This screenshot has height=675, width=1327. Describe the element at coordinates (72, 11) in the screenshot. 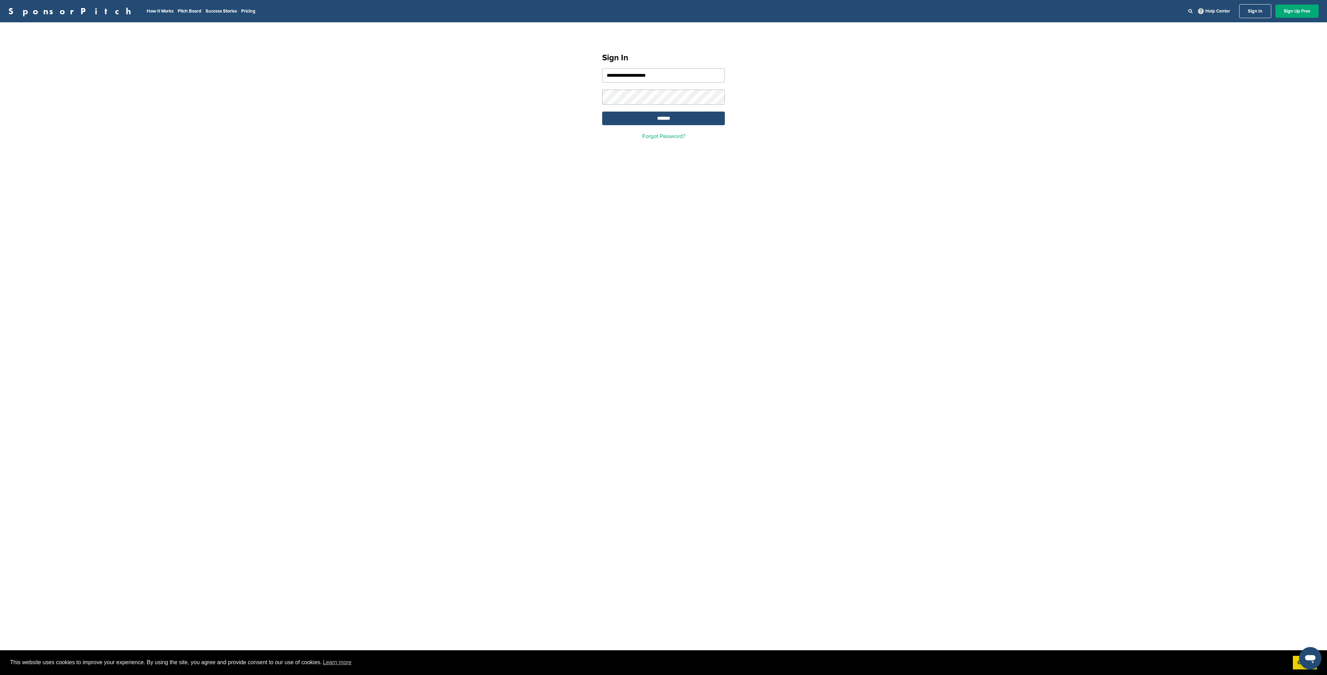

I see `a: SponsorPitch` at that location.